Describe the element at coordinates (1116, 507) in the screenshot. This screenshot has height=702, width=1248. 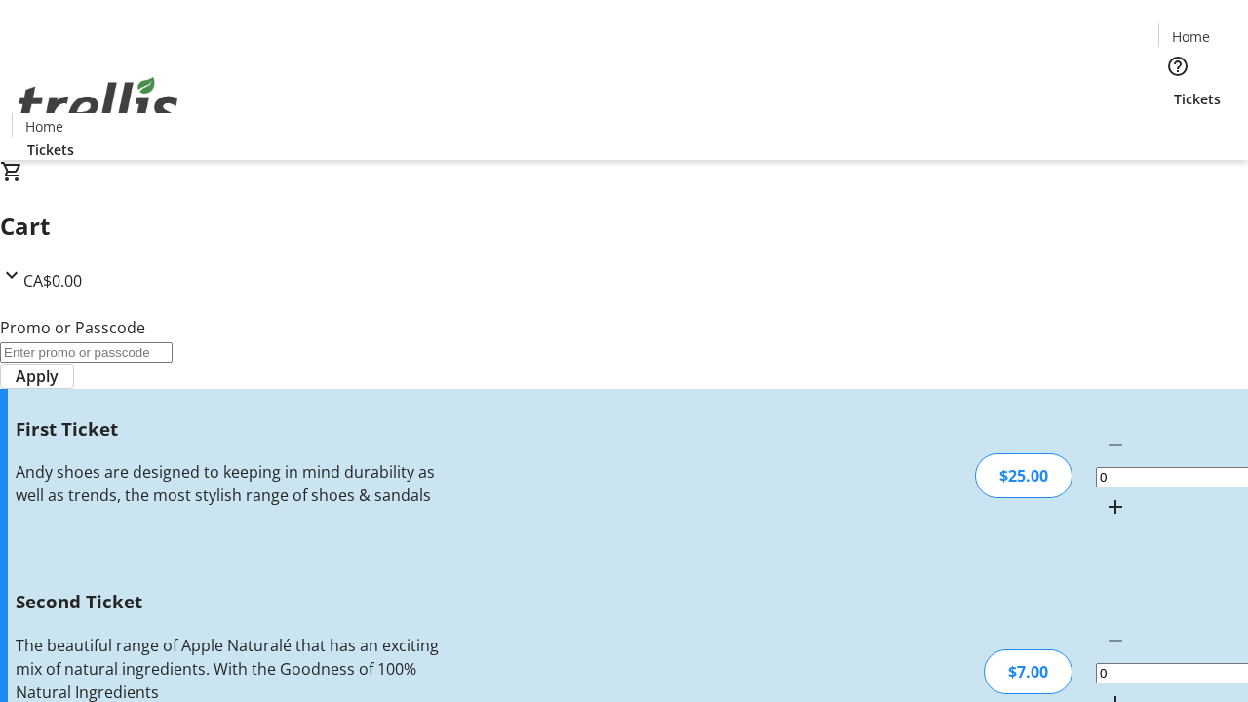
I see `button: Increment by one` at that location.